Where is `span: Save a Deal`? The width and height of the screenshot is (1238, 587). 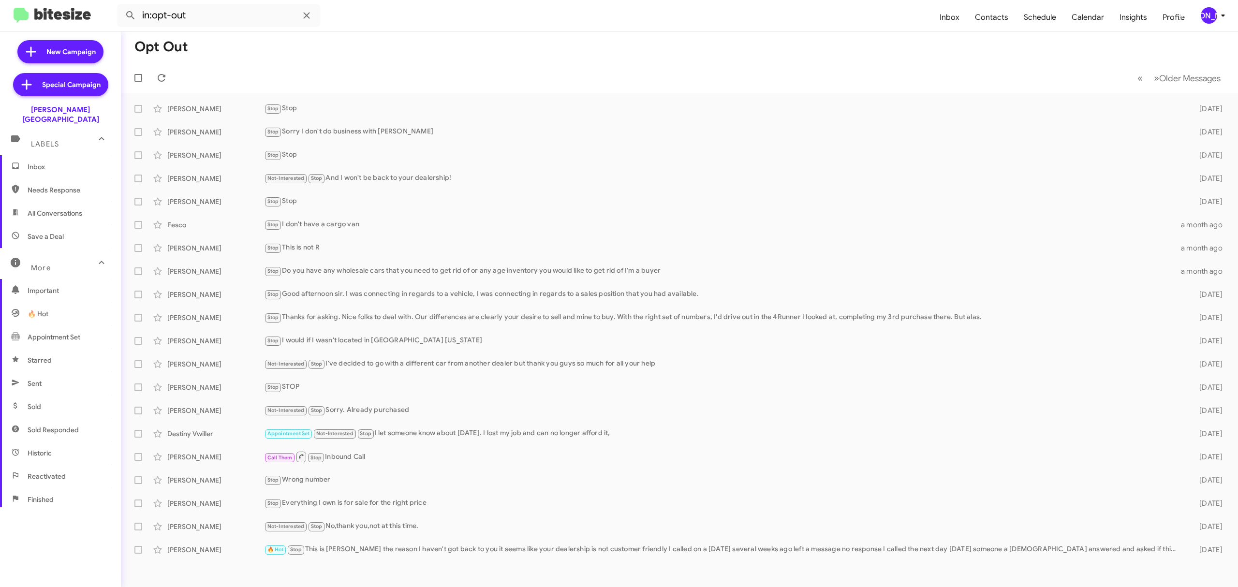 span: Save a Deal is located at coordinates (45, 236).